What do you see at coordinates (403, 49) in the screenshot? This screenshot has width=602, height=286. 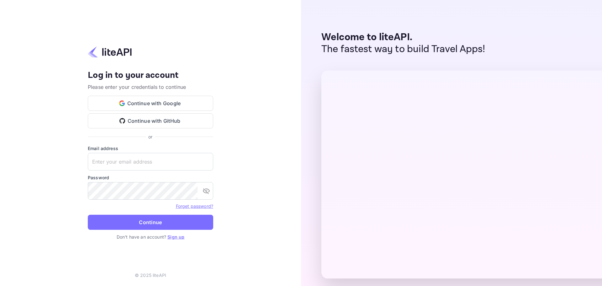 I see `p: The fastest way to build Travel Apps!` at bounding box center [403, 49].